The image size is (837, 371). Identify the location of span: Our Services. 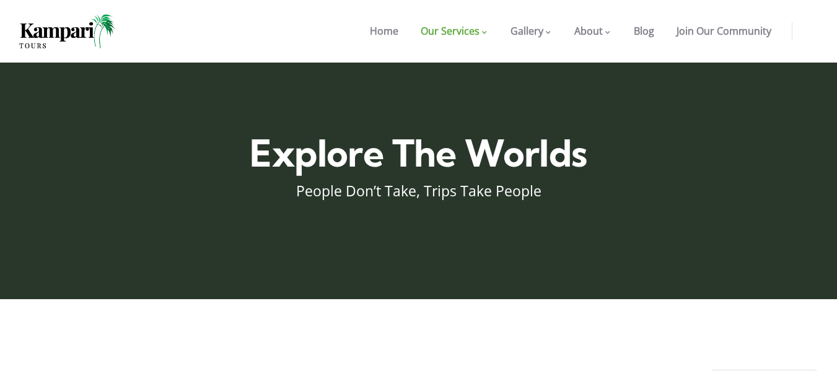
(450, 31).